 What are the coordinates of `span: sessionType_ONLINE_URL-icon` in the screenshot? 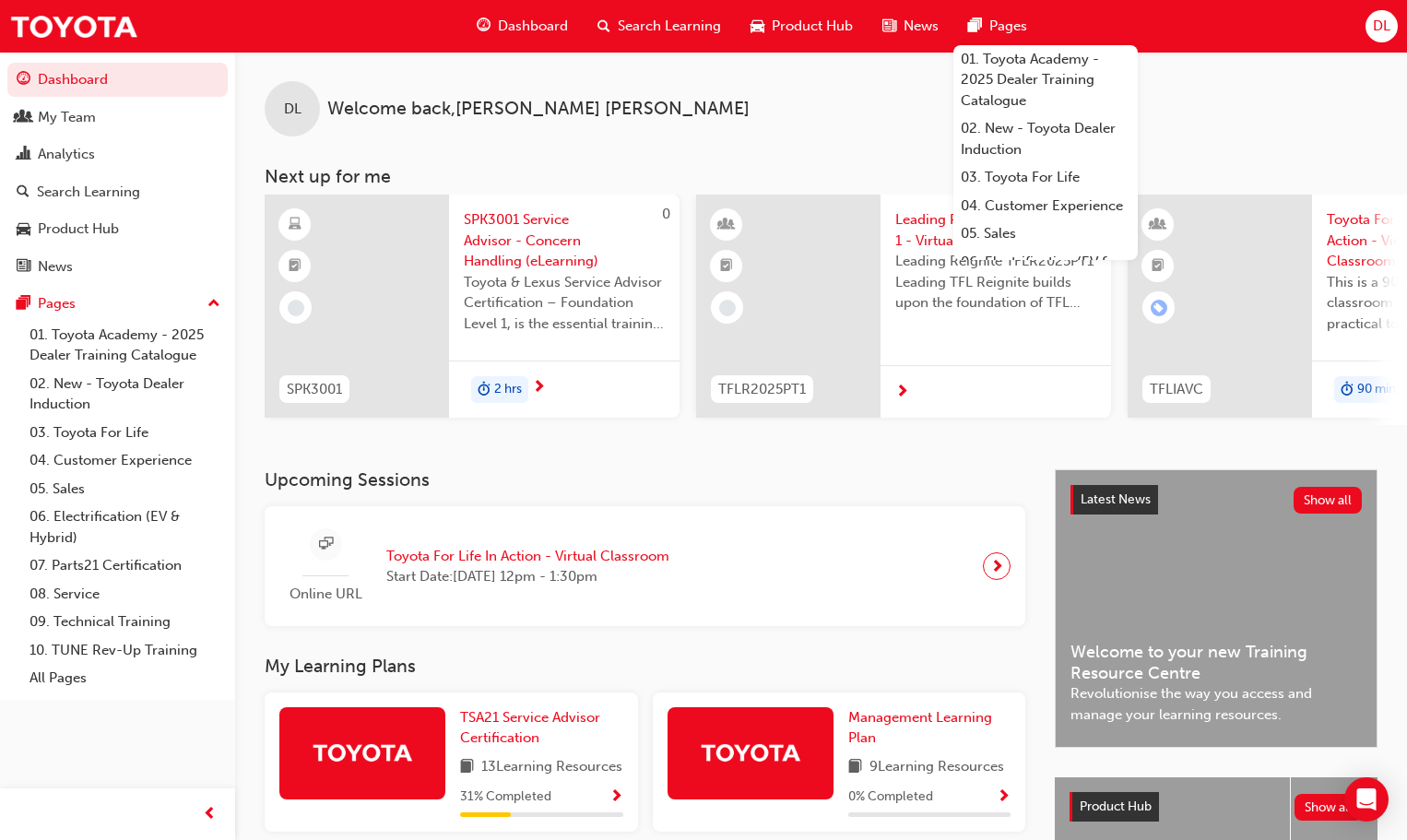 It's located at (325, 544).